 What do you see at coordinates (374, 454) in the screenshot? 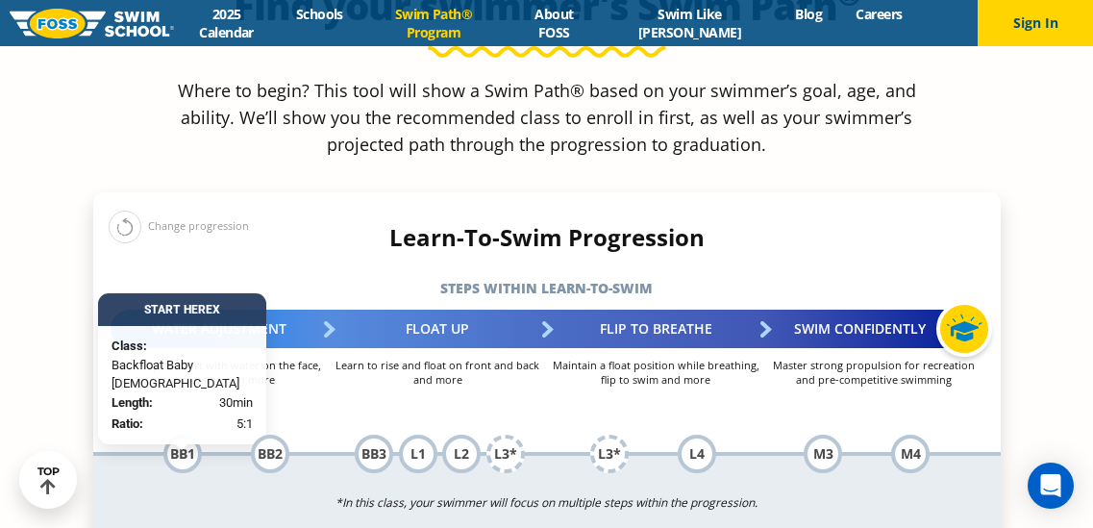
I see `div: BB3` at bounding box center [374, 454].